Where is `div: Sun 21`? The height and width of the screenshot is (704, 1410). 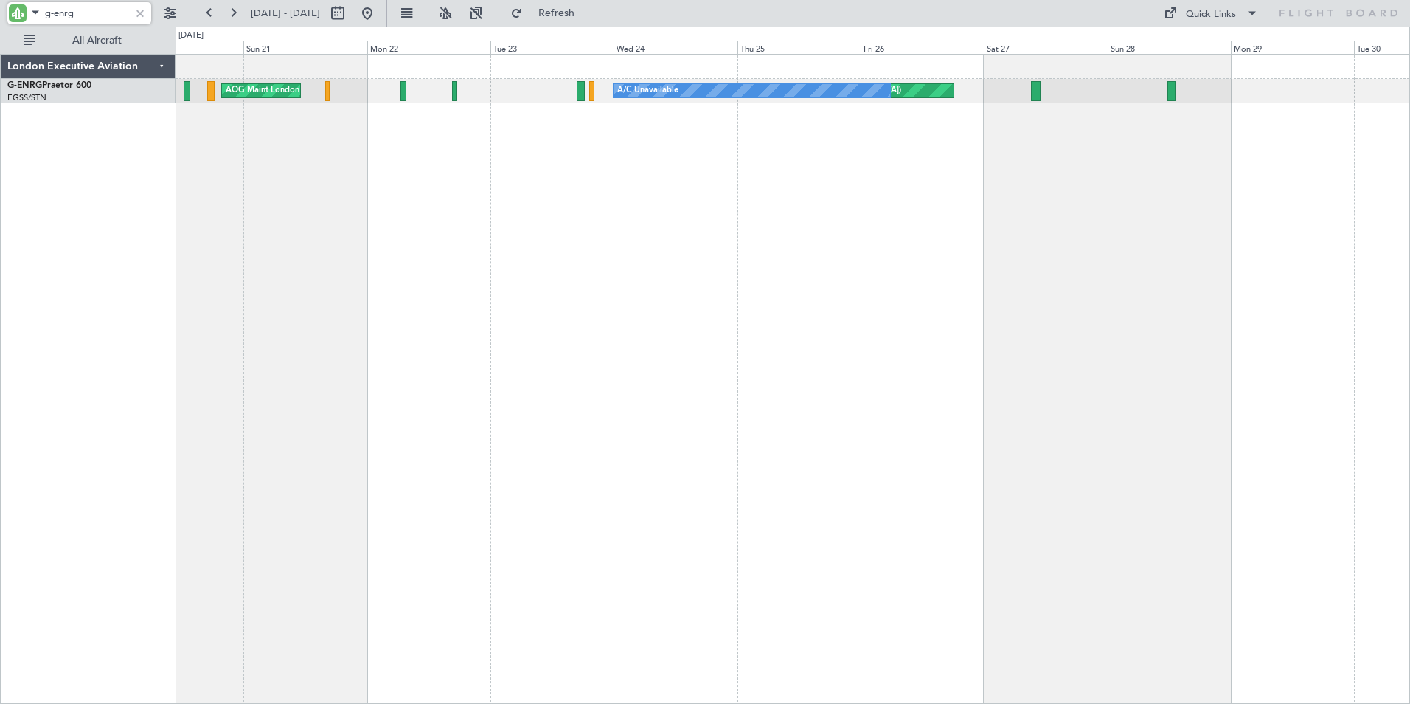
div: Sun 21 is located at coordinates (305, 47).